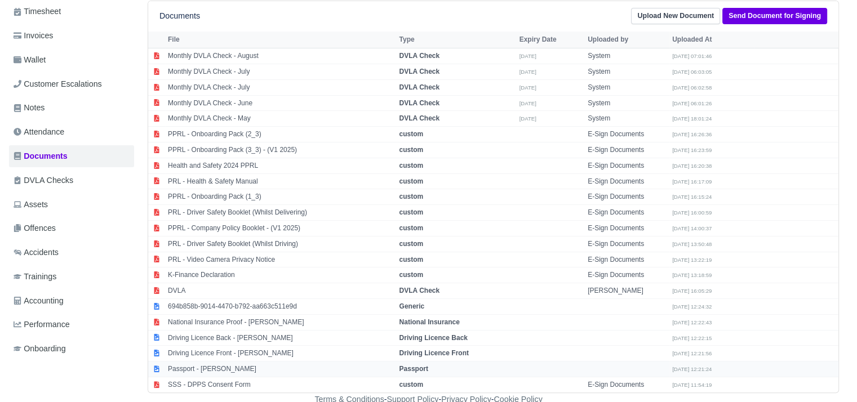 This screenshot has height=402, width=857. Describe the element at coordinates (712, 40) in the screenshot. I see `th: Uploaded At` at that location.